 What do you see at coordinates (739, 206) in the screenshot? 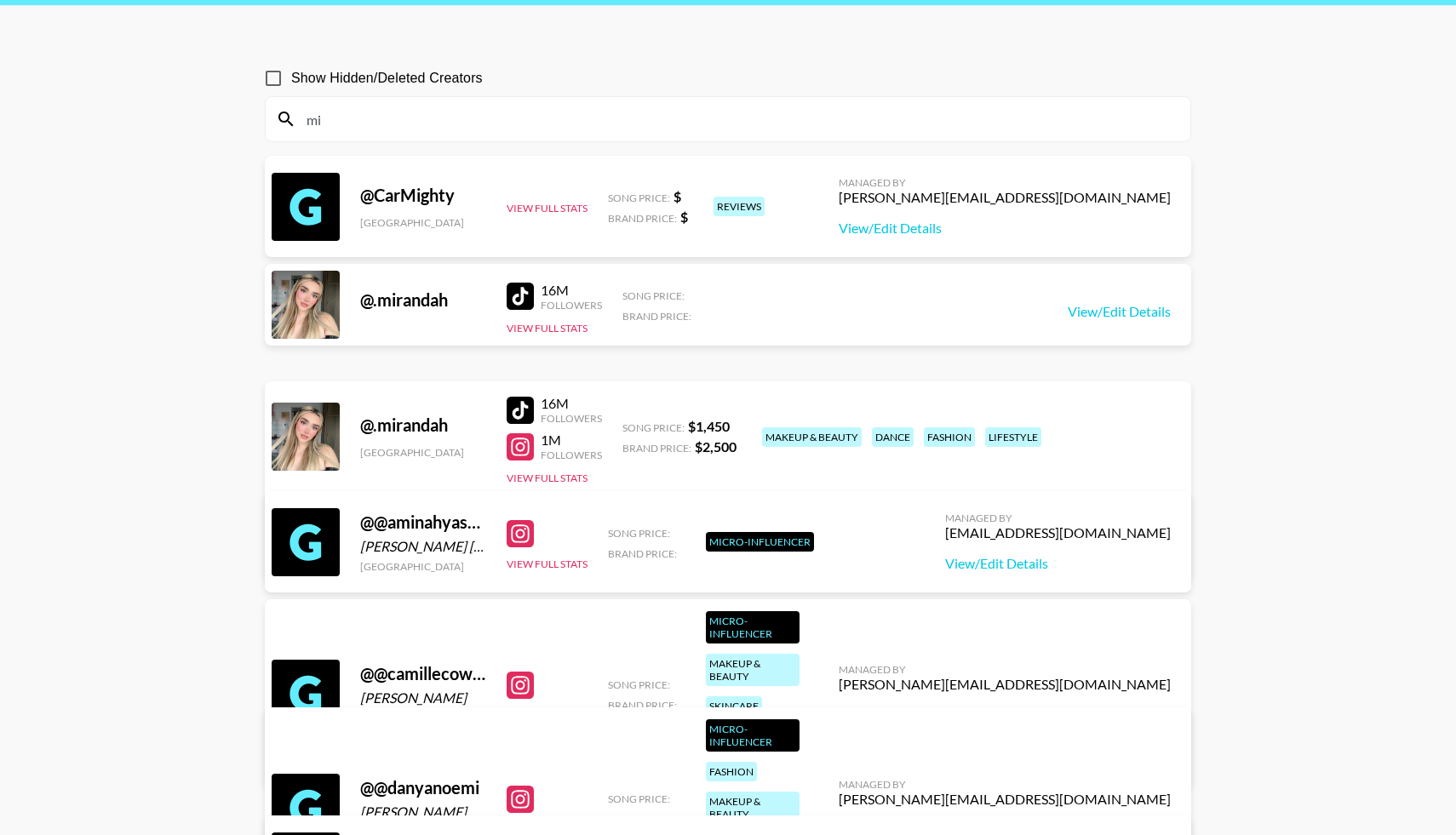
I see `div: reviews` at bounding box center [739, 206].